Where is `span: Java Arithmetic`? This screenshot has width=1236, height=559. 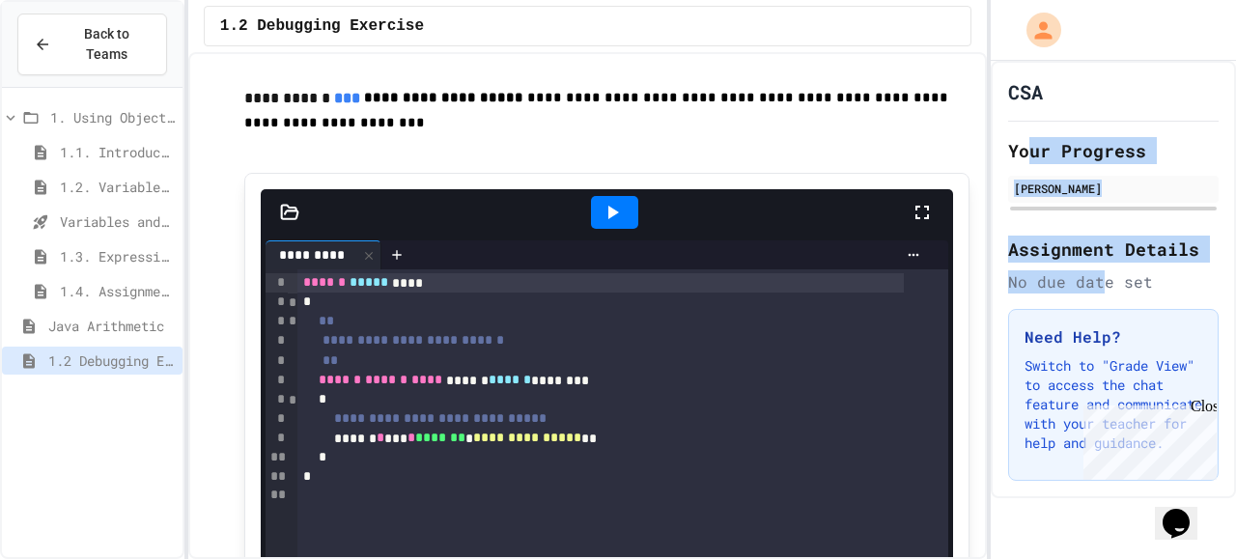 span: Java Arithmetic is located at coordinates (111, 326).